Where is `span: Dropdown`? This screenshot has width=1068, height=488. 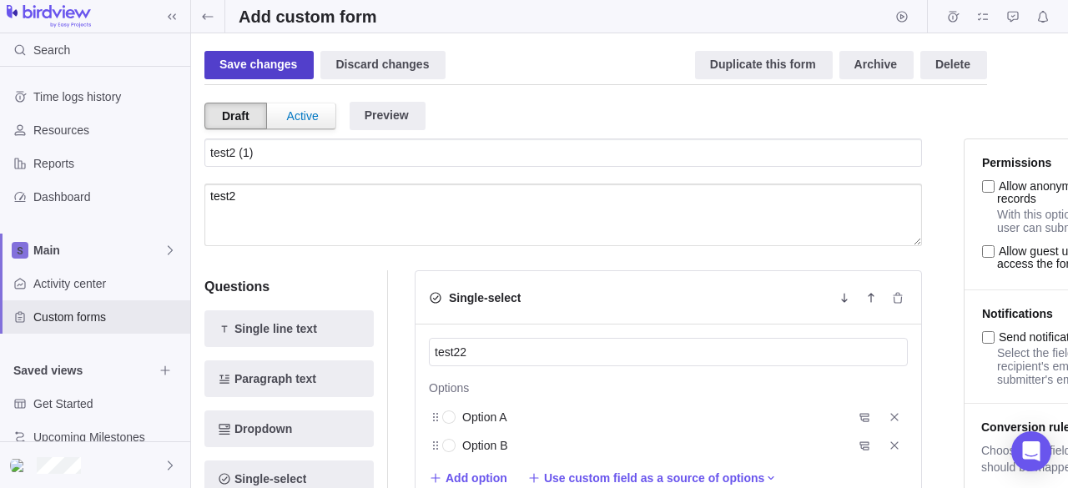
span: Dropdown is located at coordinates (263, 429).